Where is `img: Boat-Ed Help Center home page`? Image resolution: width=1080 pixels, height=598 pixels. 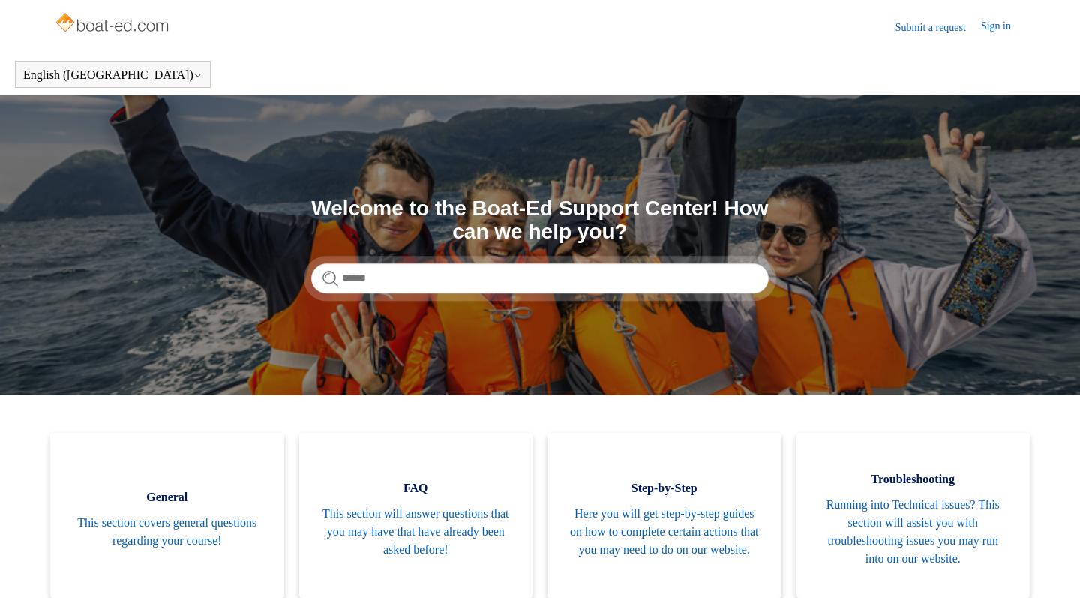
img: Boat-Ed Help Center home page is located at coordinates (113, 24).